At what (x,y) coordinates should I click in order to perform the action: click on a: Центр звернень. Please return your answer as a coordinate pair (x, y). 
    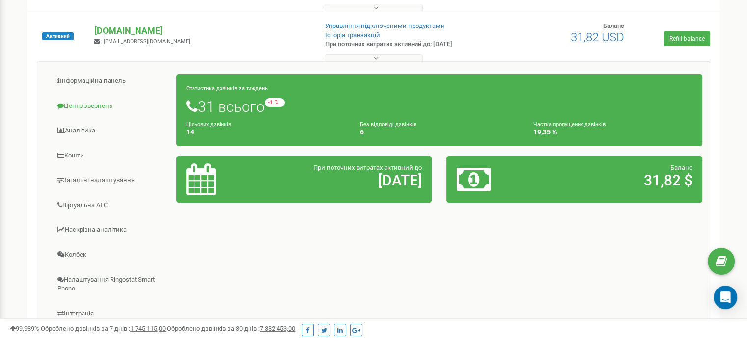
    Looking at the image, I should click on (110, 106).